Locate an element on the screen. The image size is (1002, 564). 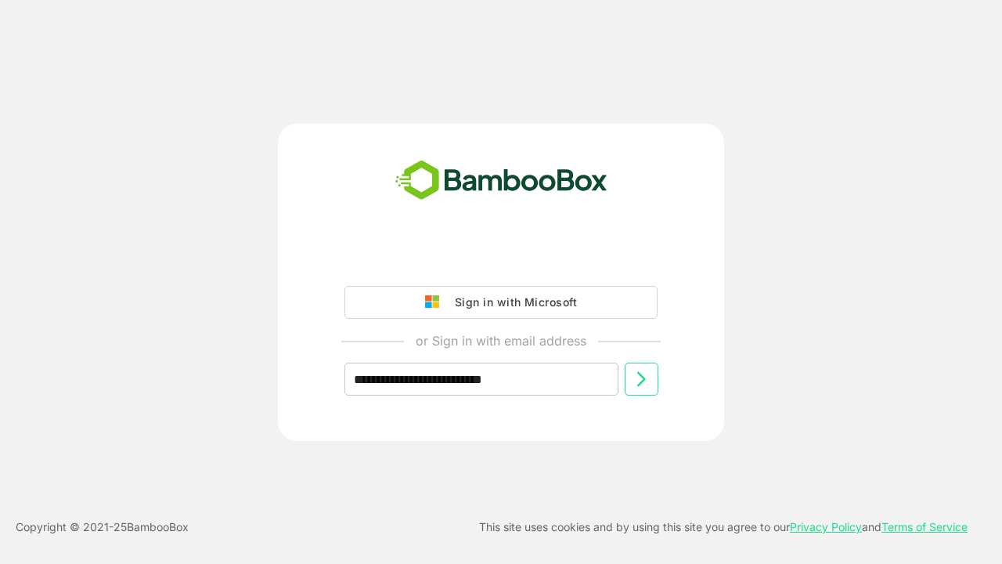
p: Copyright © 2021- 25 BambooBox is located at coordinates (102, 527).